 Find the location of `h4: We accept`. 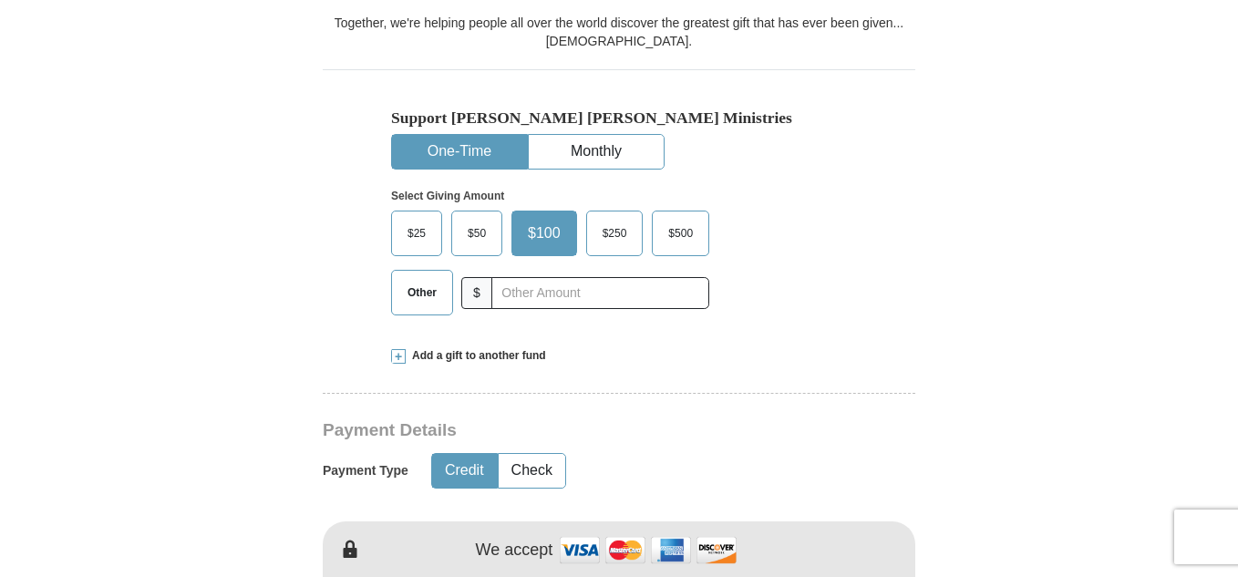

h4: We accept is located at coordinates (514, 551).